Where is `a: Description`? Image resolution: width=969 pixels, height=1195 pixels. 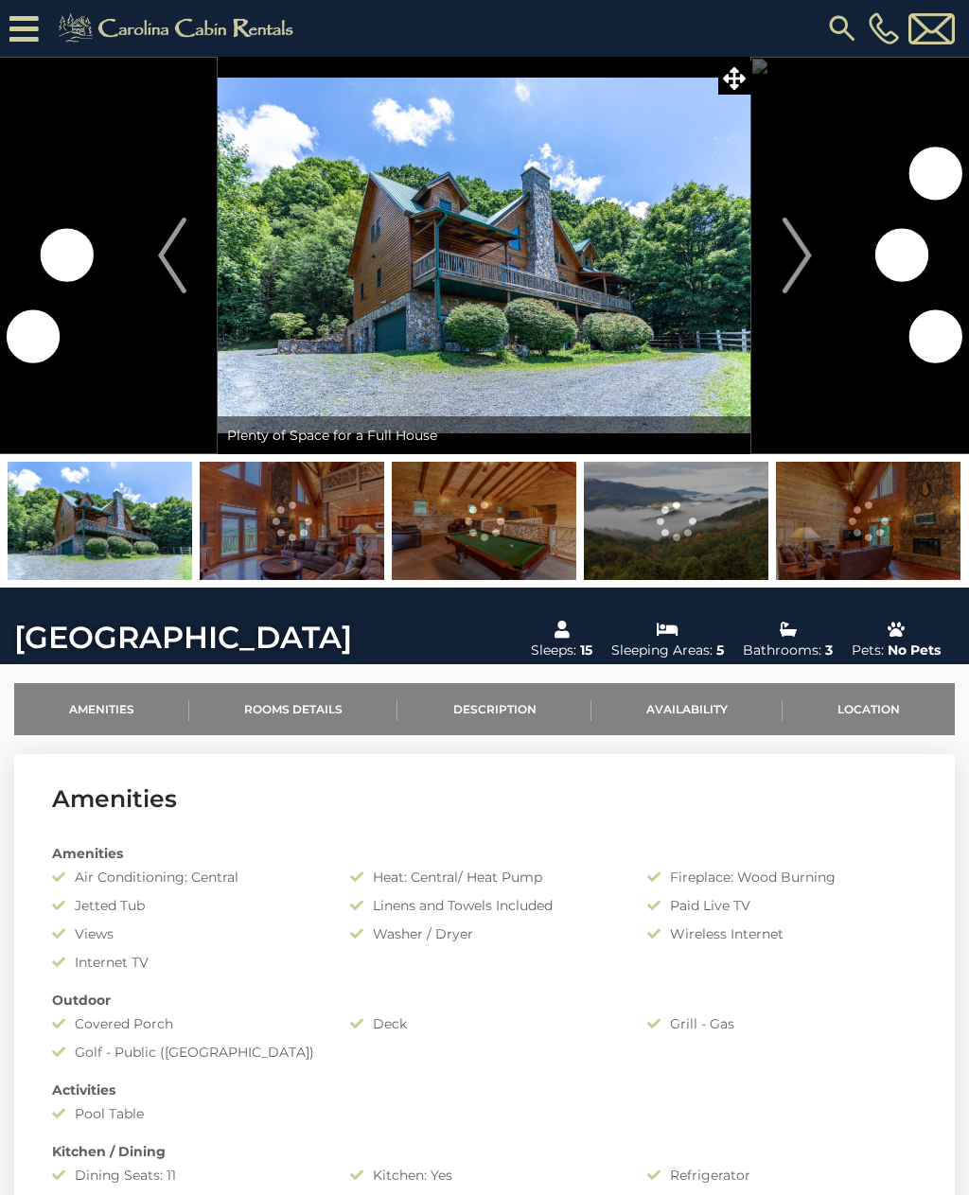
a: Description is located at coordinates (494, 709).